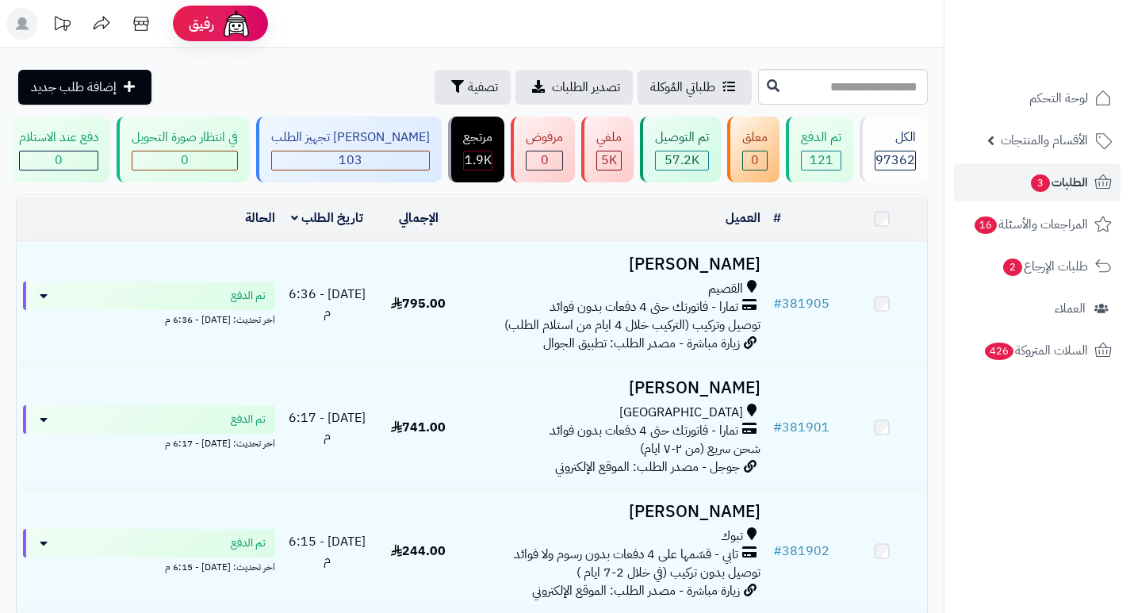 The image size is (1130, 613). What do you see at coordinates (680, 149) in the screenshot?
I see `a: تم التوصيل 57.2K` at bounding box center [680, 149].